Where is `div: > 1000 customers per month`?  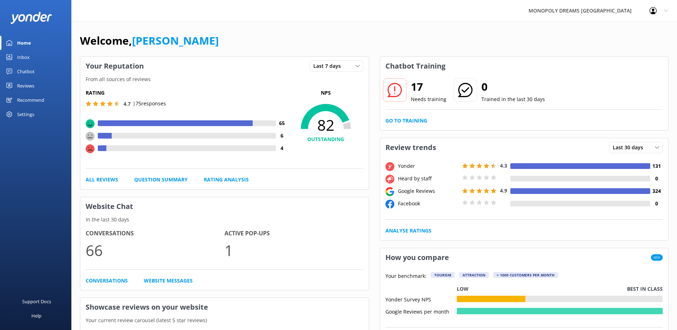 div: > 1000 customers per month is located at coordinates (526, 275).